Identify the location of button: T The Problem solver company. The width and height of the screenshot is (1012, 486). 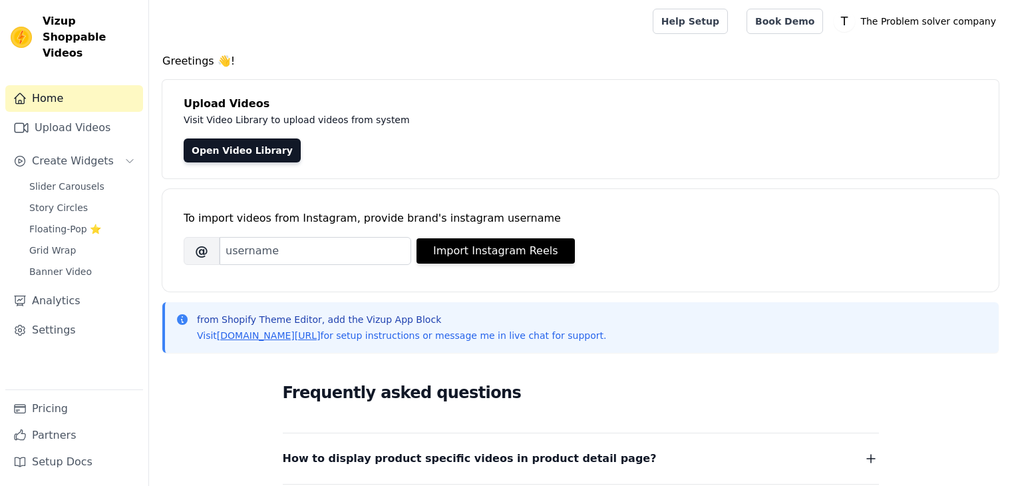
(917, 21).